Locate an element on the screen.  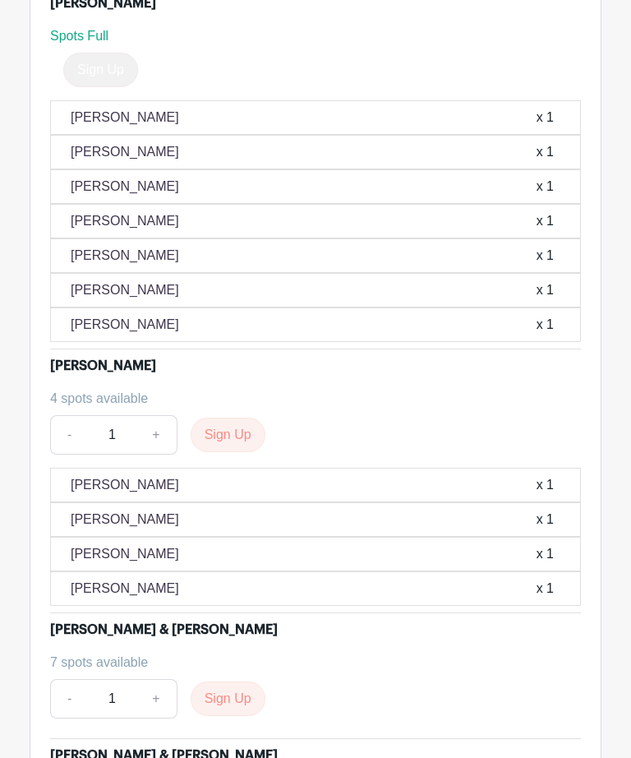
div: 7 spots available is located at coordinates (309, 662).